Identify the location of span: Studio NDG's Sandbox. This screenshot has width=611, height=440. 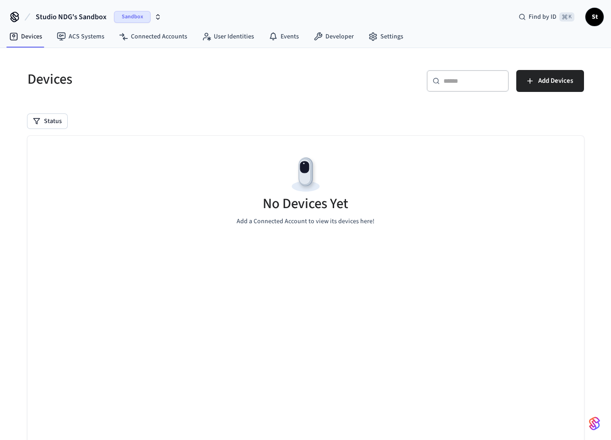
(71, 17).